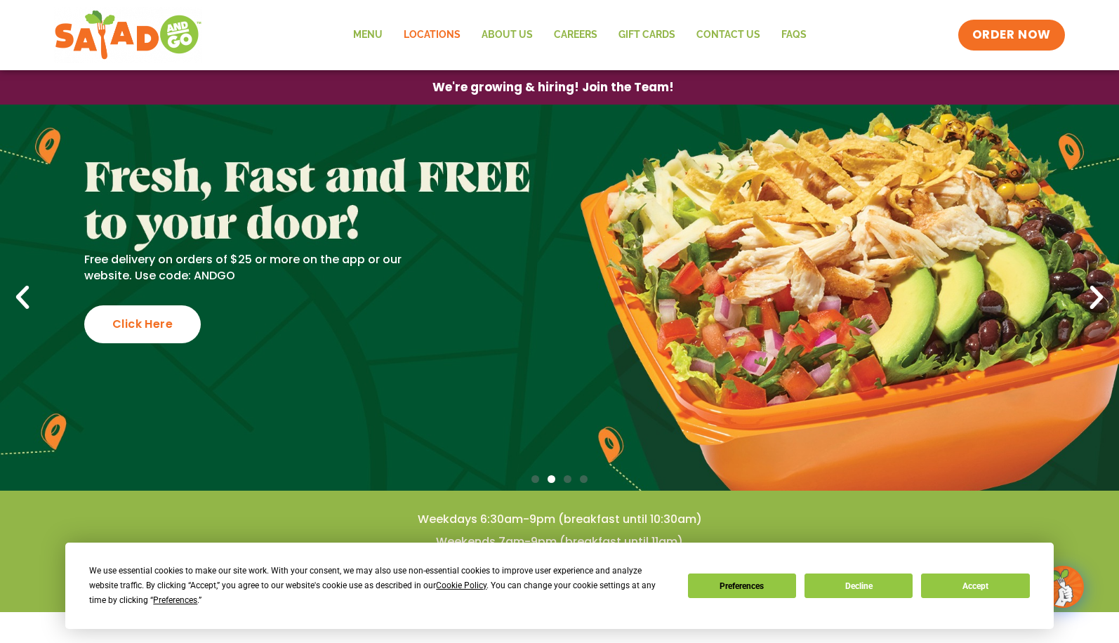 The height and width of the screenshot is (643, 1119). What do you see at coordinates (583, 479) in the screenshot?
I see `span: Go to slide 4` at bounding box center [583, 479].